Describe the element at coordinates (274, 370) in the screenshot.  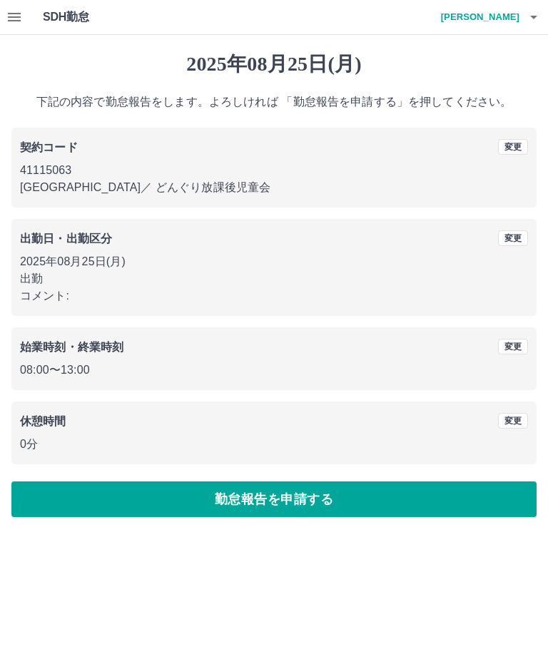
I see `p: 08:00 〜 13:00` at that location.